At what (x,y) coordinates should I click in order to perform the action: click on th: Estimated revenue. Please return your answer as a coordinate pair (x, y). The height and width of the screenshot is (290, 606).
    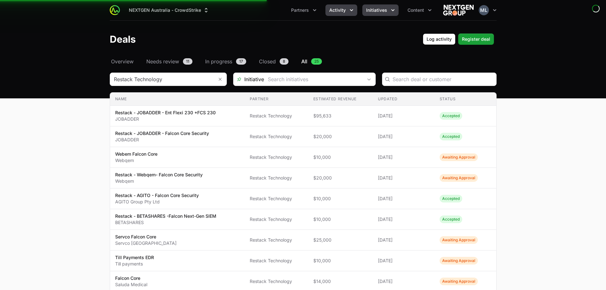
    Looking at the image, I should click on (341, 99).